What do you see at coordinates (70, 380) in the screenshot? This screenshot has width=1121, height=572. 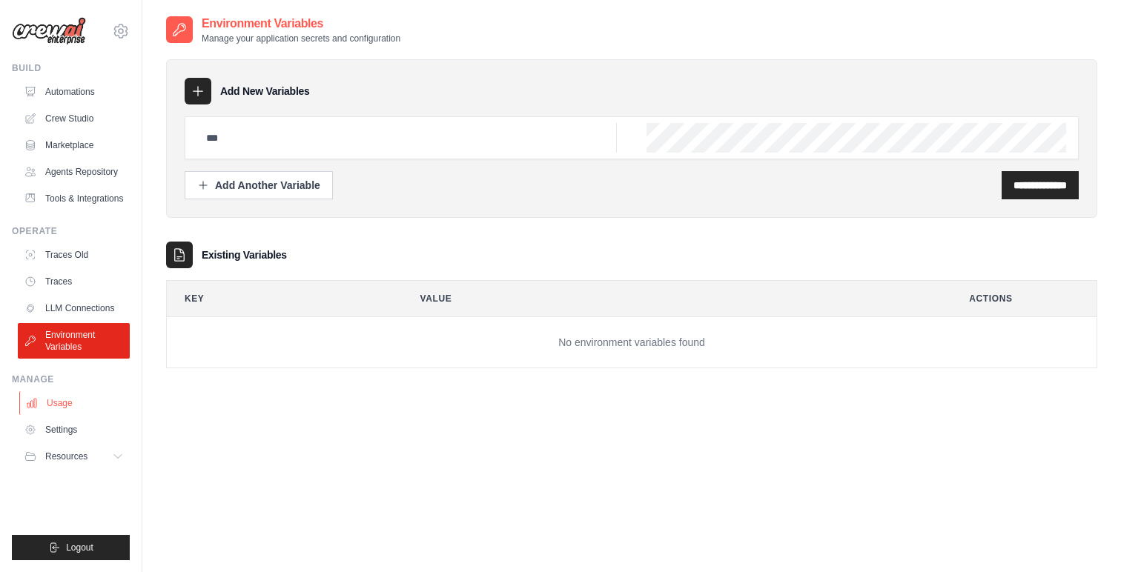 I see `div: Manage` at bounding box center [70, 380].